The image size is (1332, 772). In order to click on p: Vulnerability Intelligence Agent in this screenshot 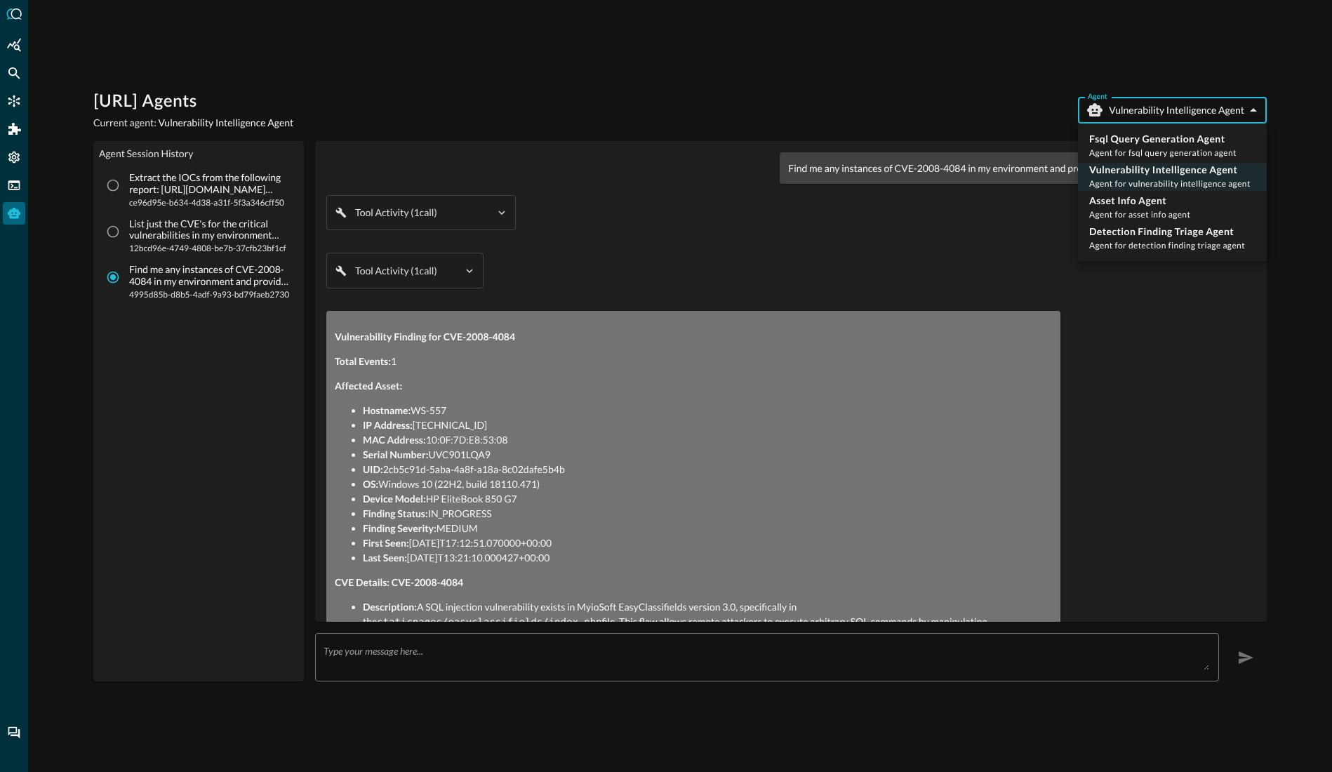, I will do `click(1170, 170)`.